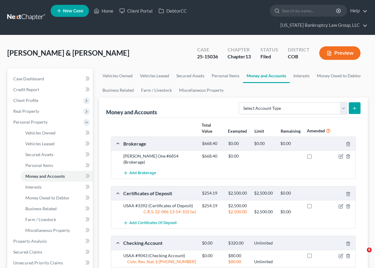 This screenshot has width=375, height=268. Describe the element at coordinates (47, 198) in the screenshot. I see `span: Money Owed to Debtor` at that location.